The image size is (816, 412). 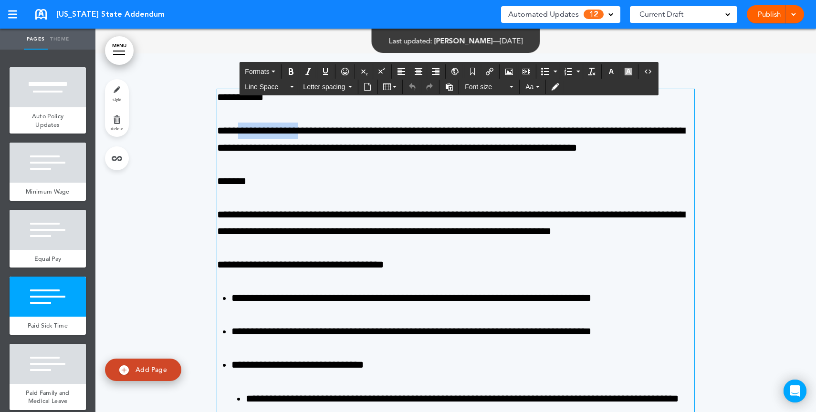 What do you see at coordinates (257, 72) in the screenshot?
I see `span: Formats` at bounding box center [257, 72].